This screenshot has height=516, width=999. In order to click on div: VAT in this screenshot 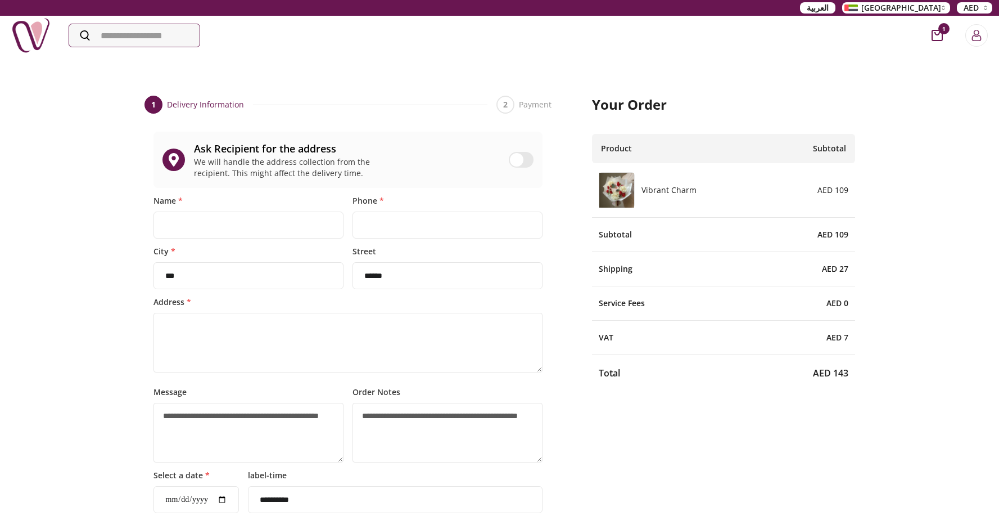, I will do `click(723, 337)`.